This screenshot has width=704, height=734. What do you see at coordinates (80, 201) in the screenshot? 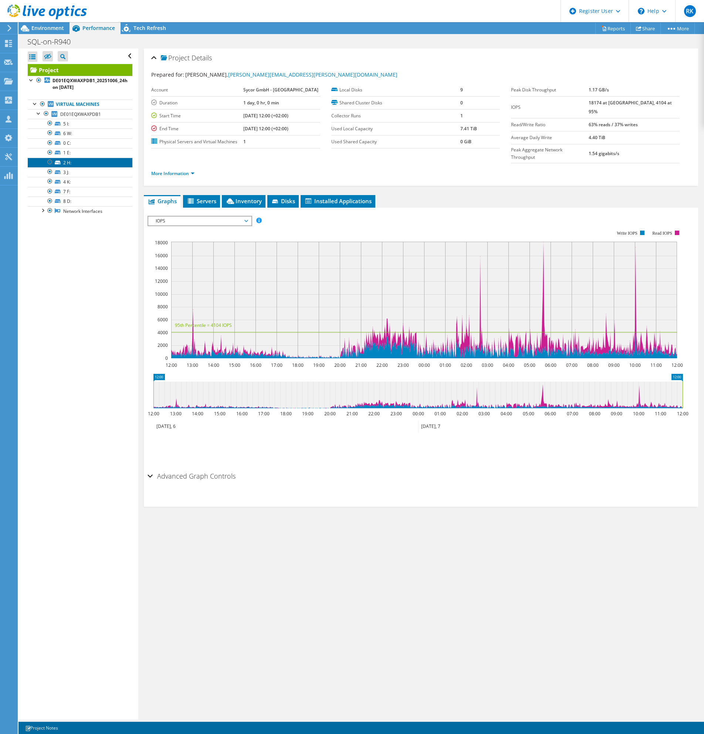
I see `a: 8 D:` at bounding box center [80, 201].